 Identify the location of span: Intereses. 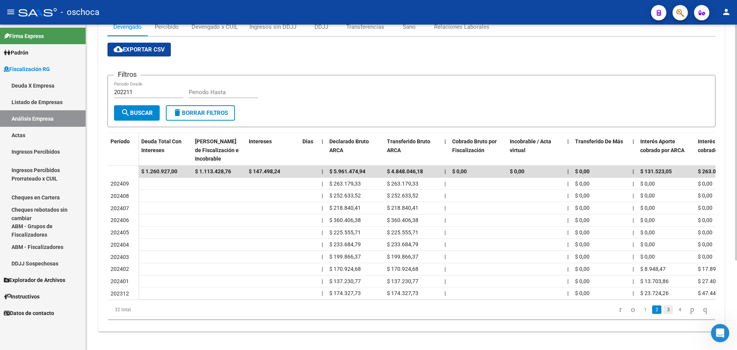
(260, 141).